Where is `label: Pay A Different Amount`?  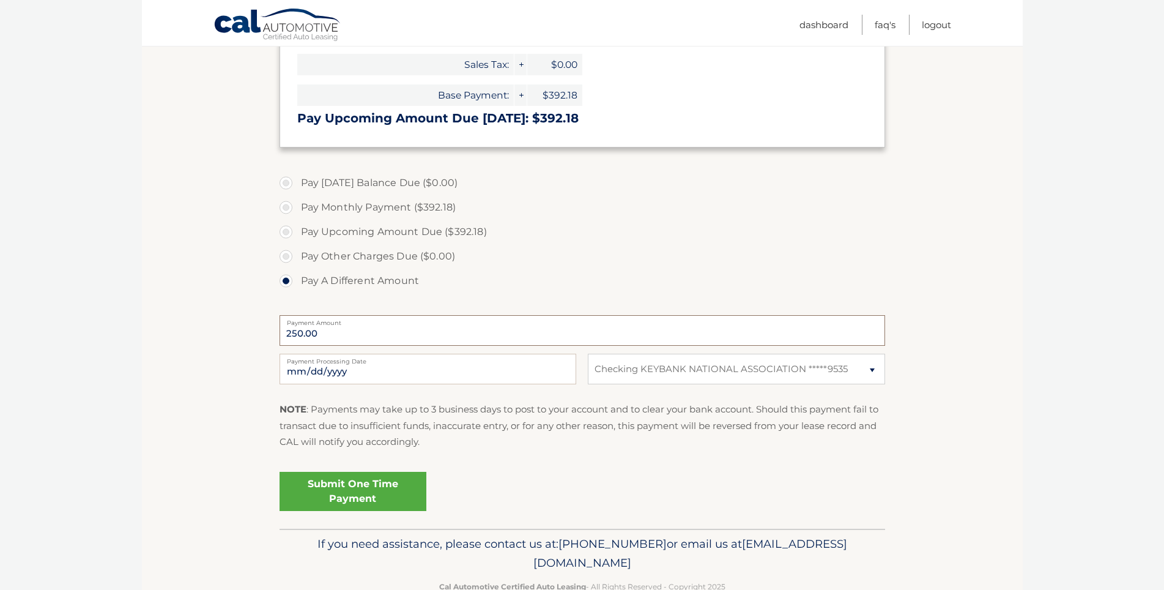 label: Pay A Different Amount is located at coordinates (582, 281).